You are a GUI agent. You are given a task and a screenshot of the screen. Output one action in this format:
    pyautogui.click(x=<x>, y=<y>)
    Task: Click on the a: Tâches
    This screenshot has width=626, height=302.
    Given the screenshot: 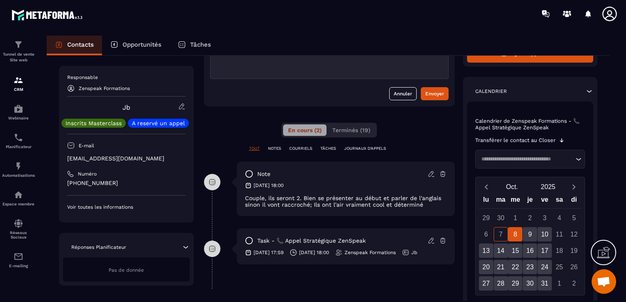 What is the action you would take?
    pyautogui.click(x=194, y=45)
    